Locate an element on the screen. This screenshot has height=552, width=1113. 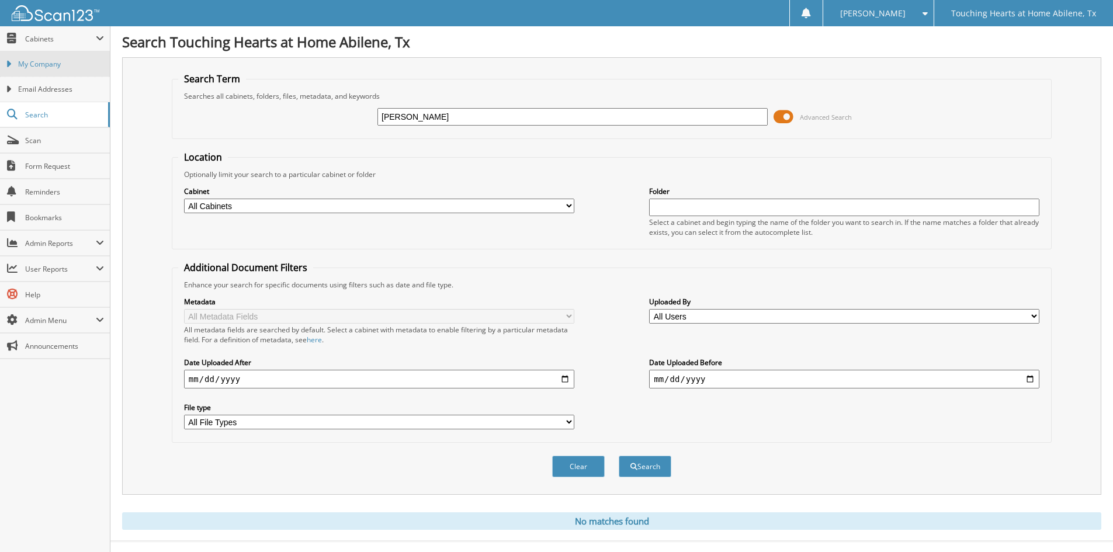
span: My Company is located at coordinates (61, 64).